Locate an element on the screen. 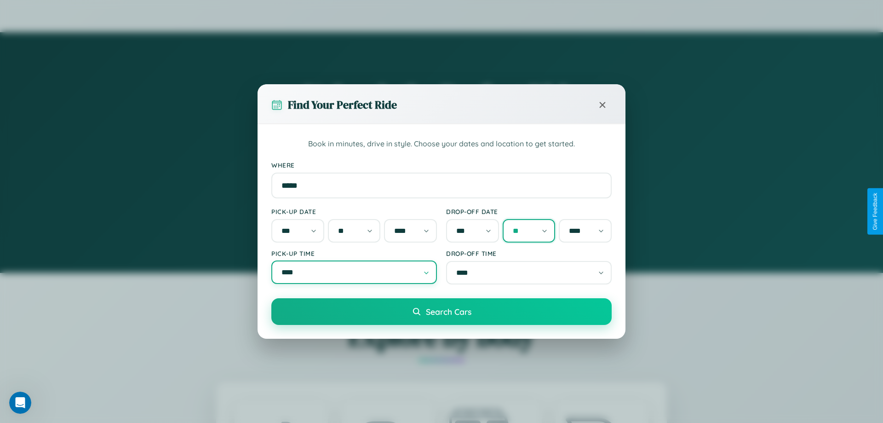  button: Search Cars is located at coordinates (442, 311).